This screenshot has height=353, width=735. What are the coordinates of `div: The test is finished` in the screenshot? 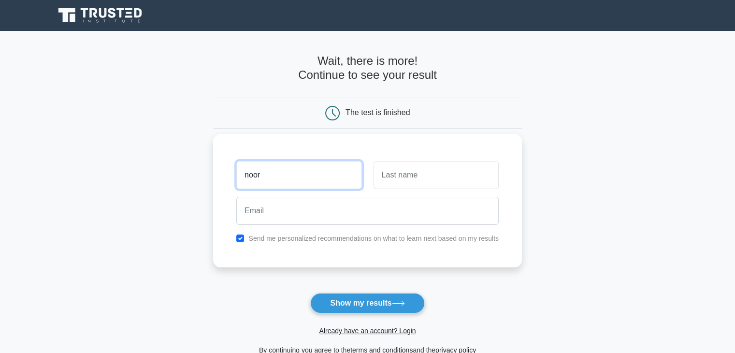 It's located at (377, 112).